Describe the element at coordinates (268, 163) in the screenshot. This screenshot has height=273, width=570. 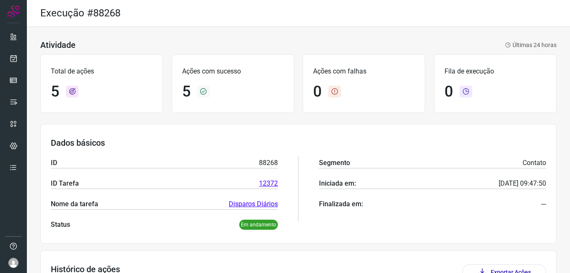
I see `p: 88268` at that location.